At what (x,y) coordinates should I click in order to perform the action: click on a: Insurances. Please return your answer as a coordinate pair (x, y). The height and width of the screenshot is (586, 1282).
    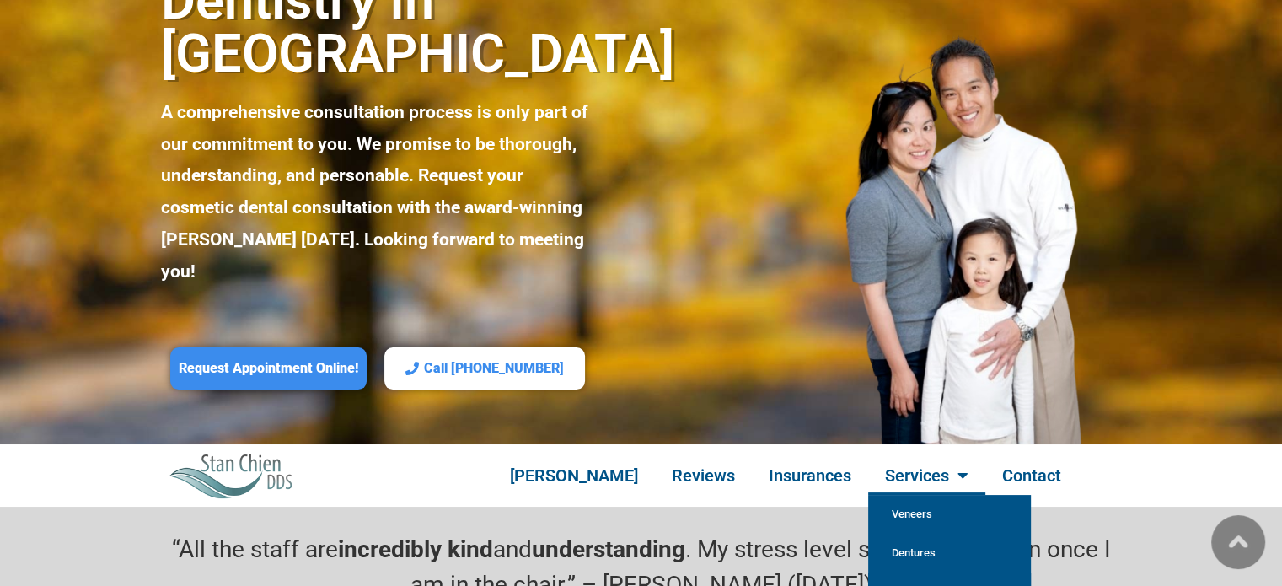
    Looking at the image, I should click on (810, 475).